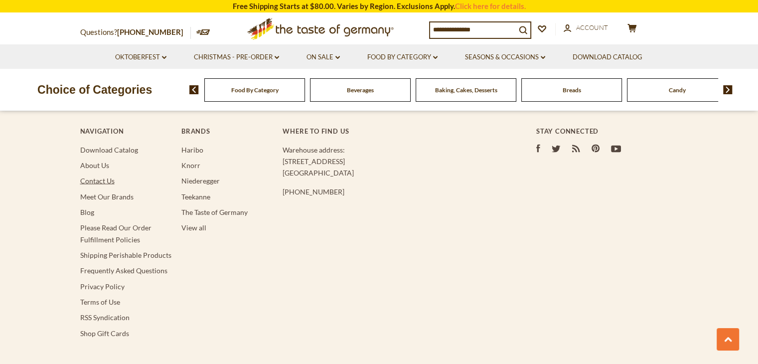  I want to click on a: Terms of Use, so click(100, 301).